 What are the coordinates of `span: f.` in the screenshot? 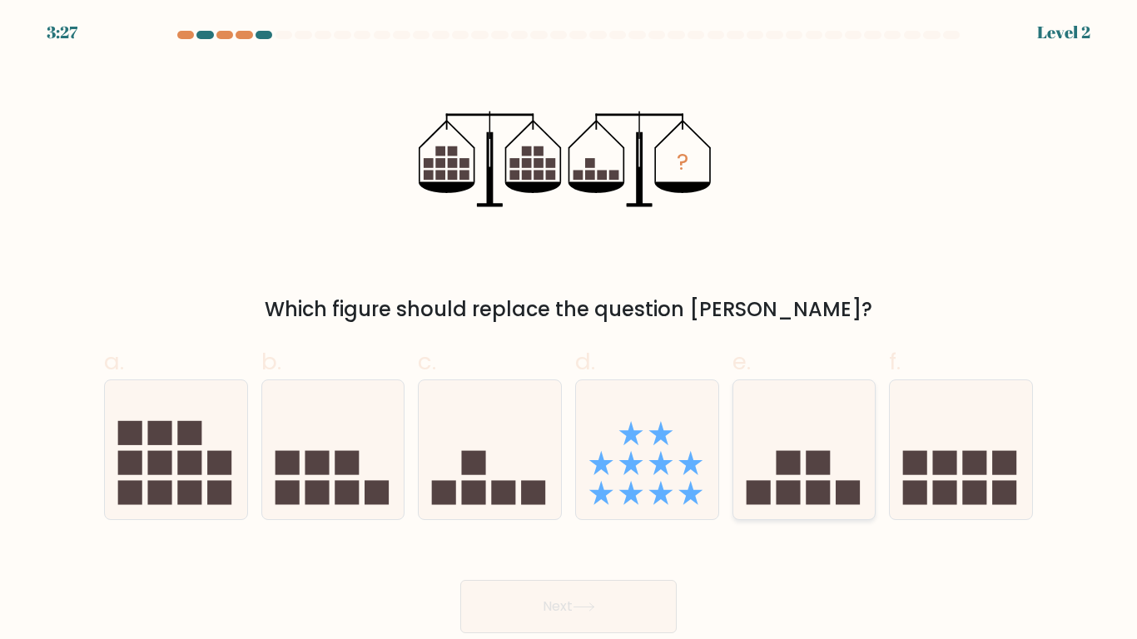 It's located at (895, 361).